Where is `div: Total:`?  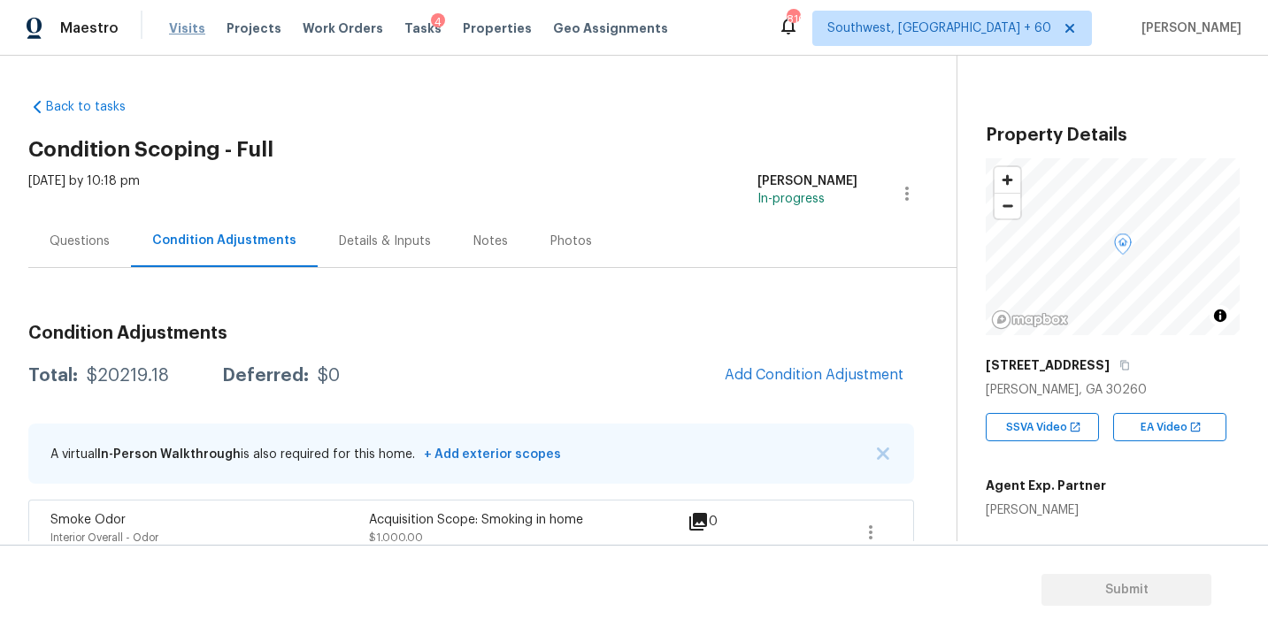 div: Total: is located at coordinates (53, 376).